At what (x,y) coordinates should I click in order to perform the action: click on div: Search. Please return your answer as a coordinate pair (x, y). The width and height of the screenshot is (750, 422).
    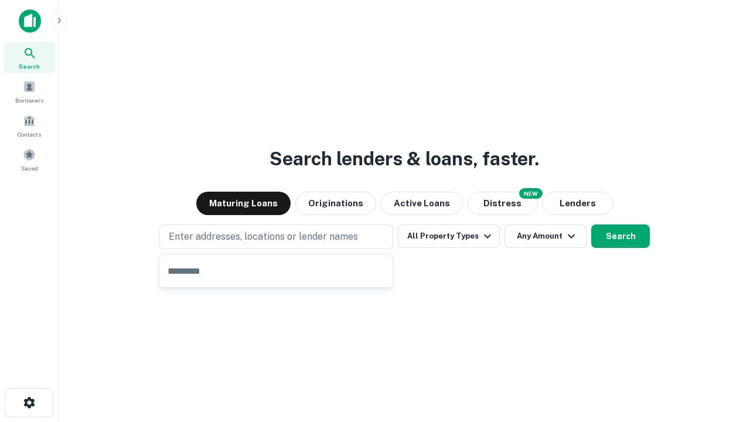
    Looking at the image, I should click on (29, 57).